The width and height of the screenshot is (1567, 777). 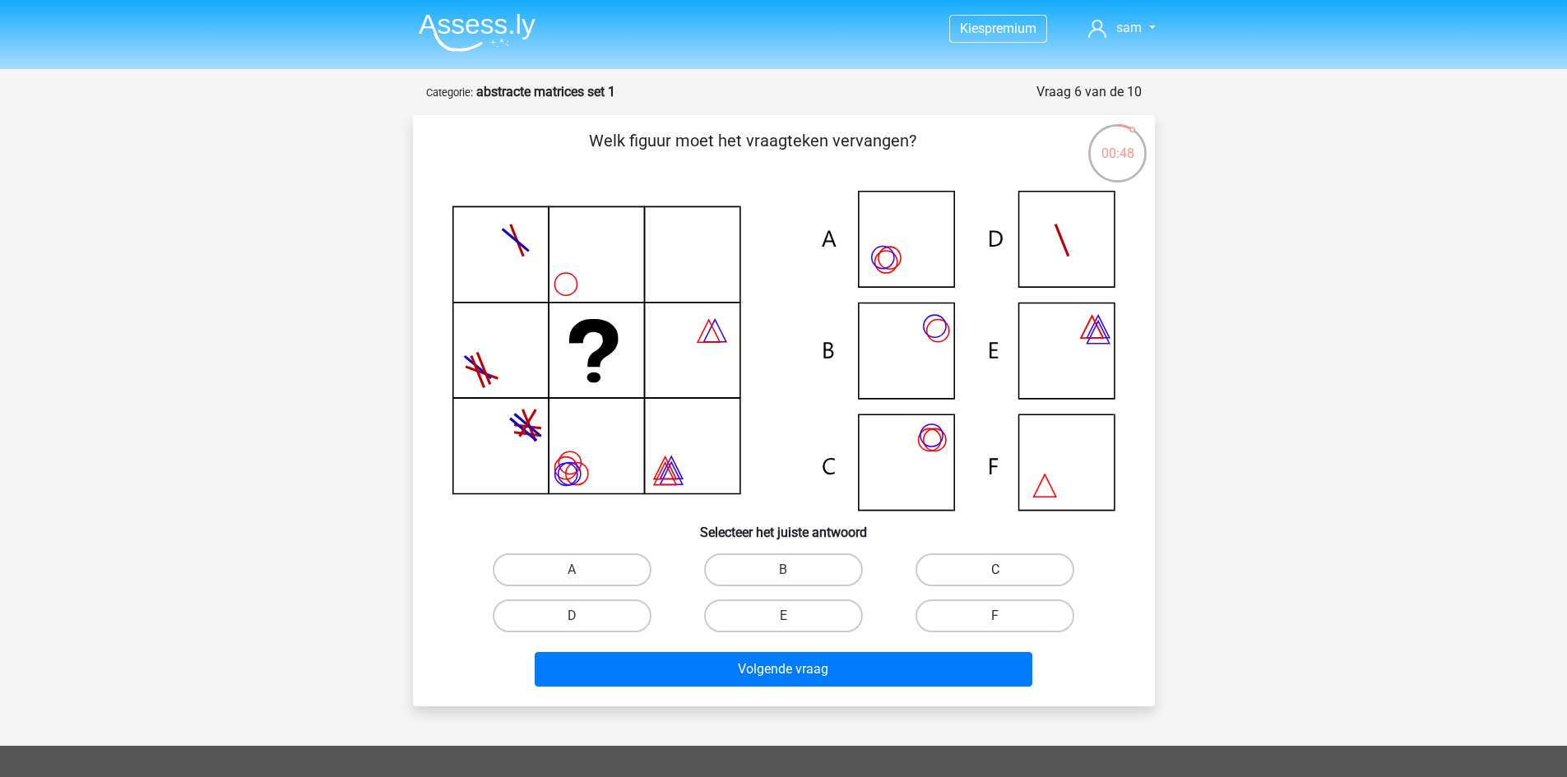 I want to click on label: E, so click(x=783, y=616).